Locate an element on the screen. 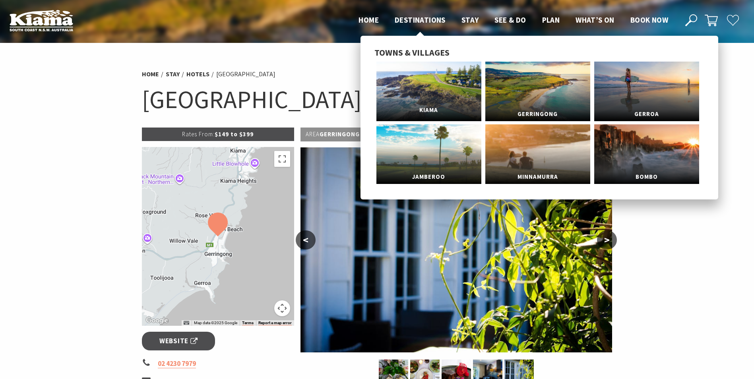  a: Home is located at coordinates (150, 74).